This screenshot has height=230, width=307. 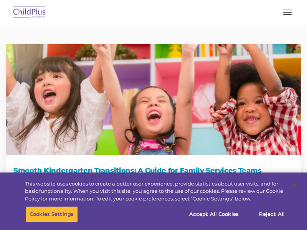 What do you see at coordinates (272, 215) in the screenshot?
I see `button: Reject All` at bounding box center [272, 215].